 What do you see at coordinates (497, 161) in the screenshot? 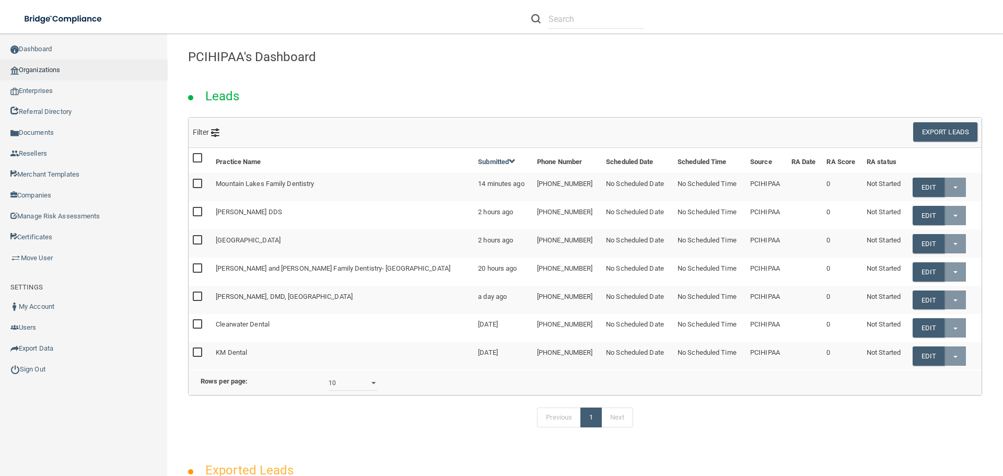
I see `a: Submitted` at bounding box center [497, 161].